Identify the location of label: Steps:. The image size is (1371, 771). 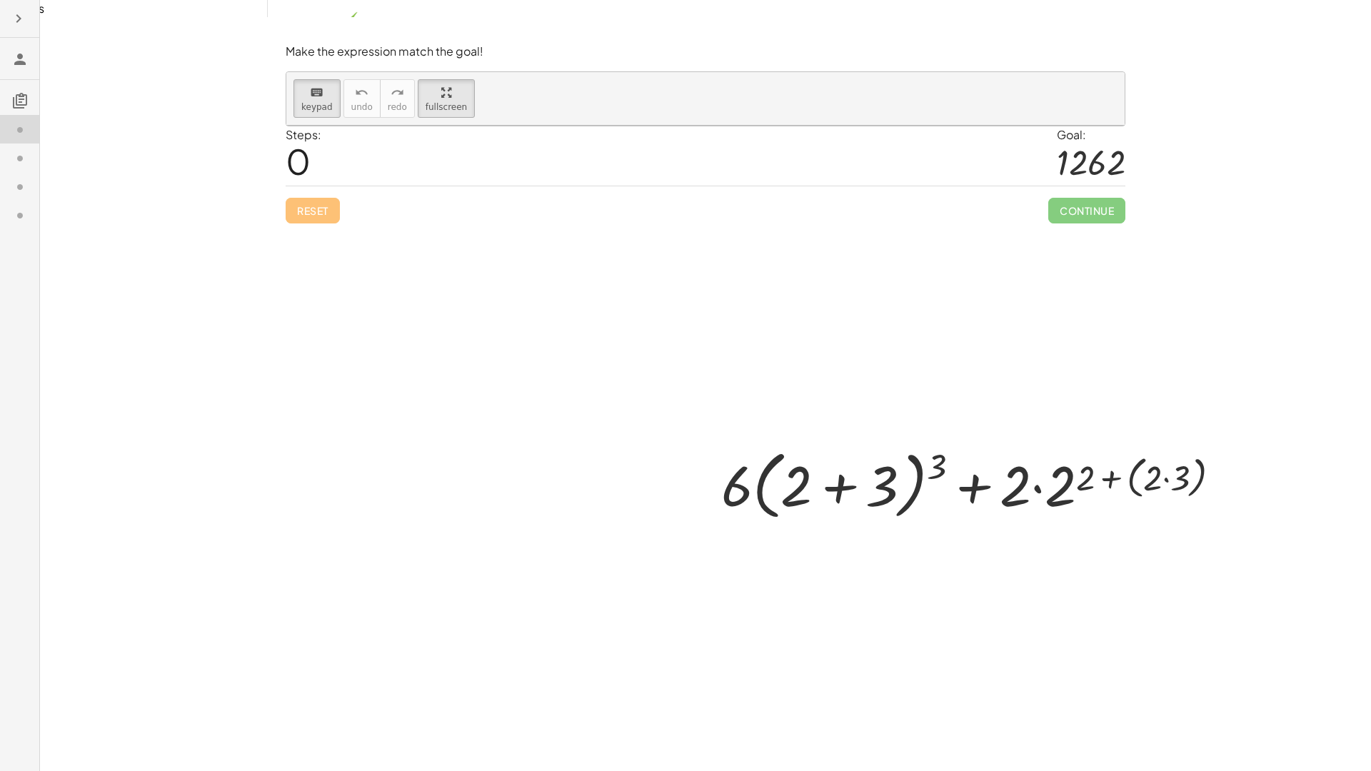
(304, 134).